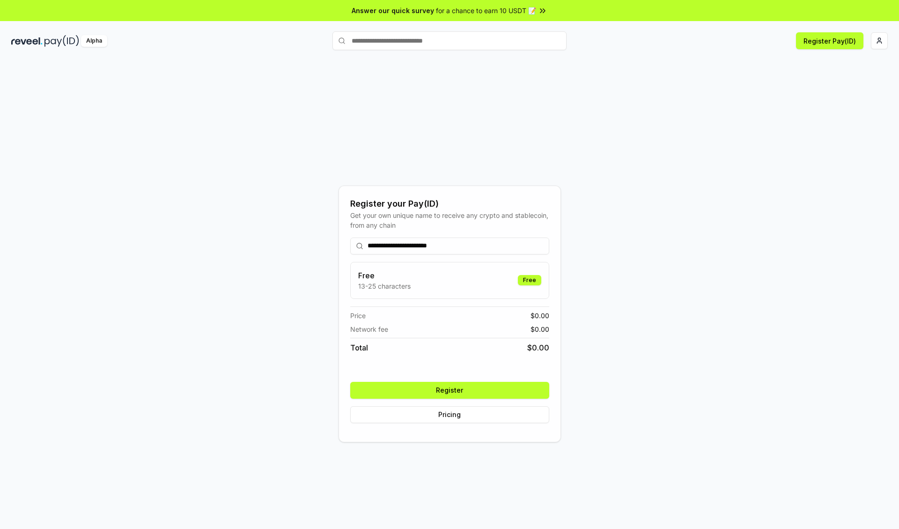  Describe the element at coordinates (94, 41) in the screenshot. I see `div: Alpha` at that location.